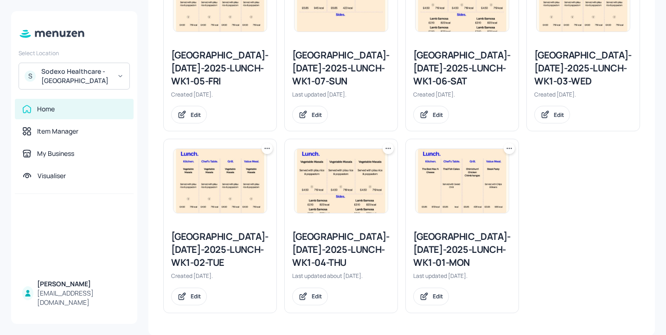 Image resolution: width=666 pixels, height=335 pixels. What do you see at coordinates (51, 176) in the screenshot?
I see `div: Visualiser` at bounding box center [51, 176].